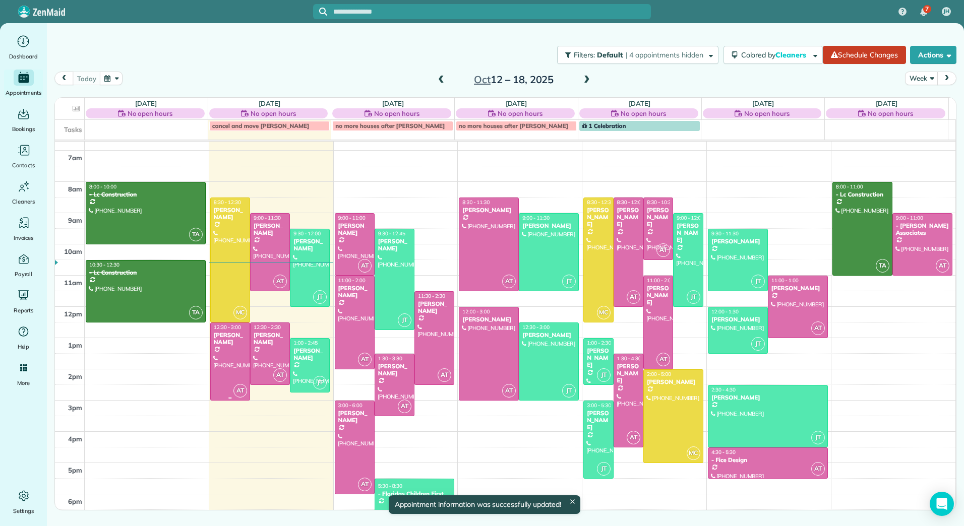 The image size is (964, 526). I want to click on span: 11:30 - 2:30, so click(432, 296).